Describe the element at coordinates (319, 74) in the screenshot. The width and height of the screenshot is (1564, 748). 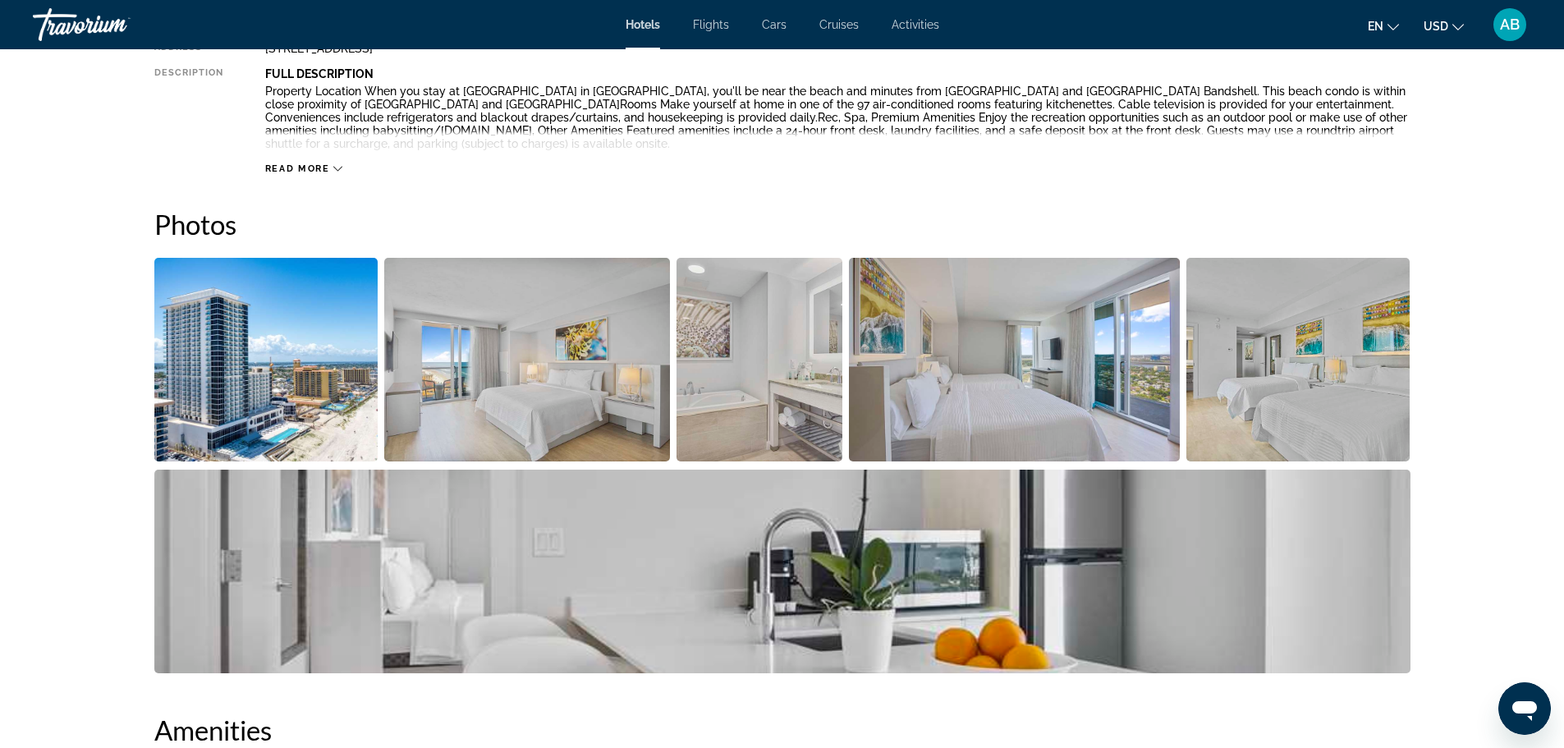
I see `b: Full Description` at that location.